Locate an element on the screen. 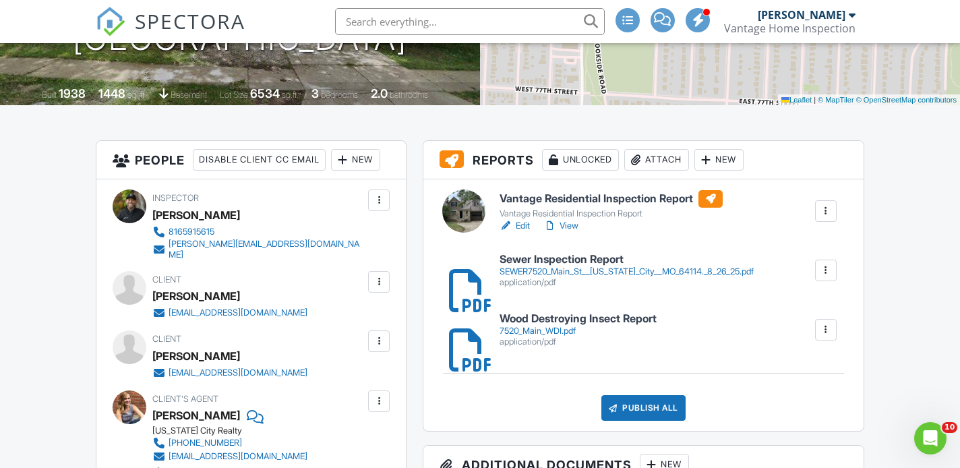  span: basement is located at coordinates (189, 94).